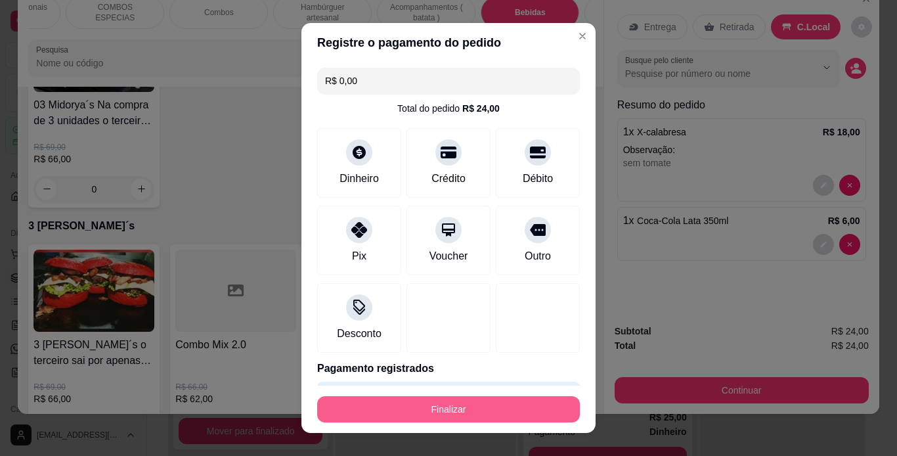 The height and width of the screenshot is (456, 897). Describe the element at coordinates (481, 108) in the screenshot. I see `div: R$ 24,00` at that location.